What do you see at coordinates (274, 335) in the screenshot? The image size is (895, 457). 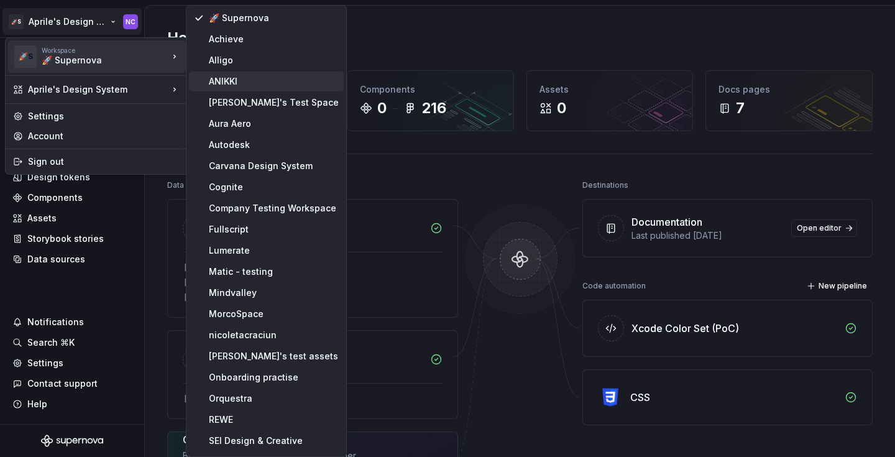 I see `div: nicoletacraciun` at bounding box center [274, 335].